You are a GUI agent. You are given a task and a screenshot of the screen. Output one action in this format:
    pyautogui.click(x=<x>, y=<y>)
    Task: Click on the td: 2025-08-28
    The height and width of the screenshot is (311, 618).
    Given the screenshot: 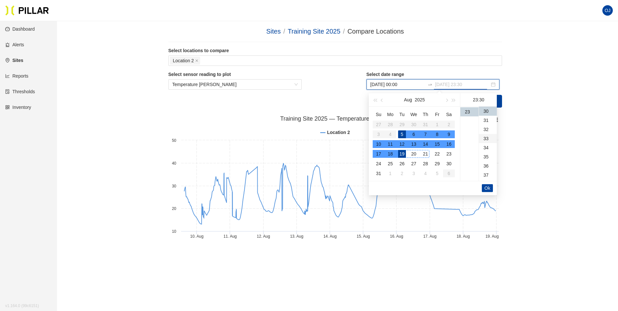 What is the action you would take?
    pyautogui.click(x=425, y=163)
    